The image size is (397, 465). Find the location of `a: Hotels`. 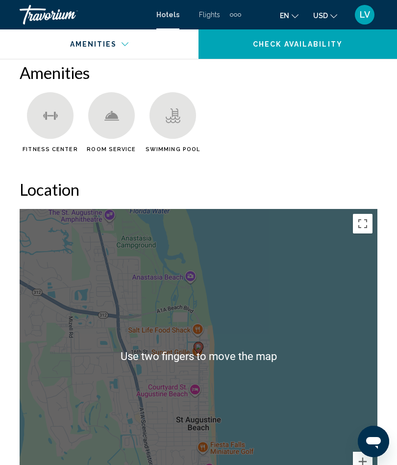

a: Hotels is located at coordinates (168, 15).